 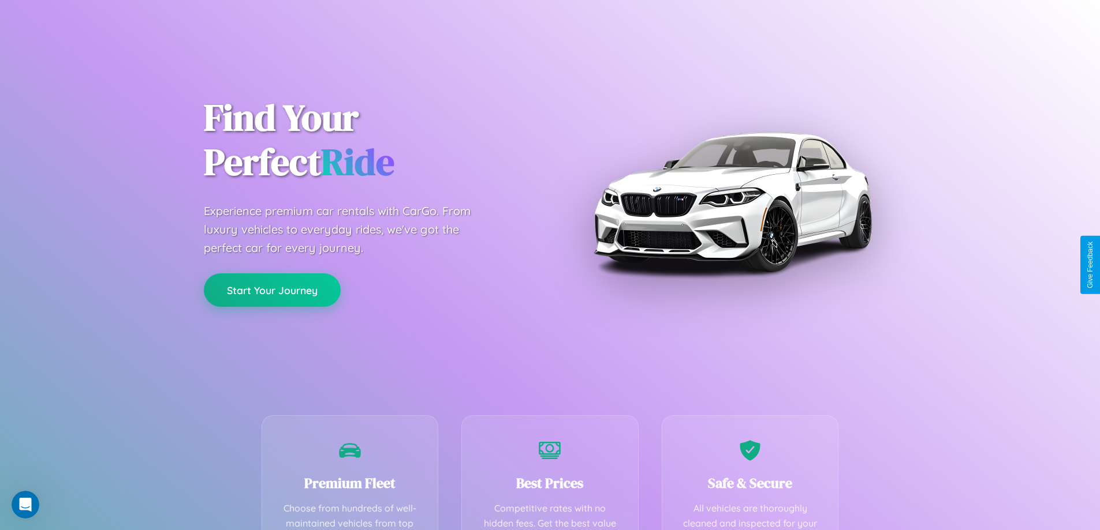 I want to click on h3: Best Prices, so click(x=549, y=483).